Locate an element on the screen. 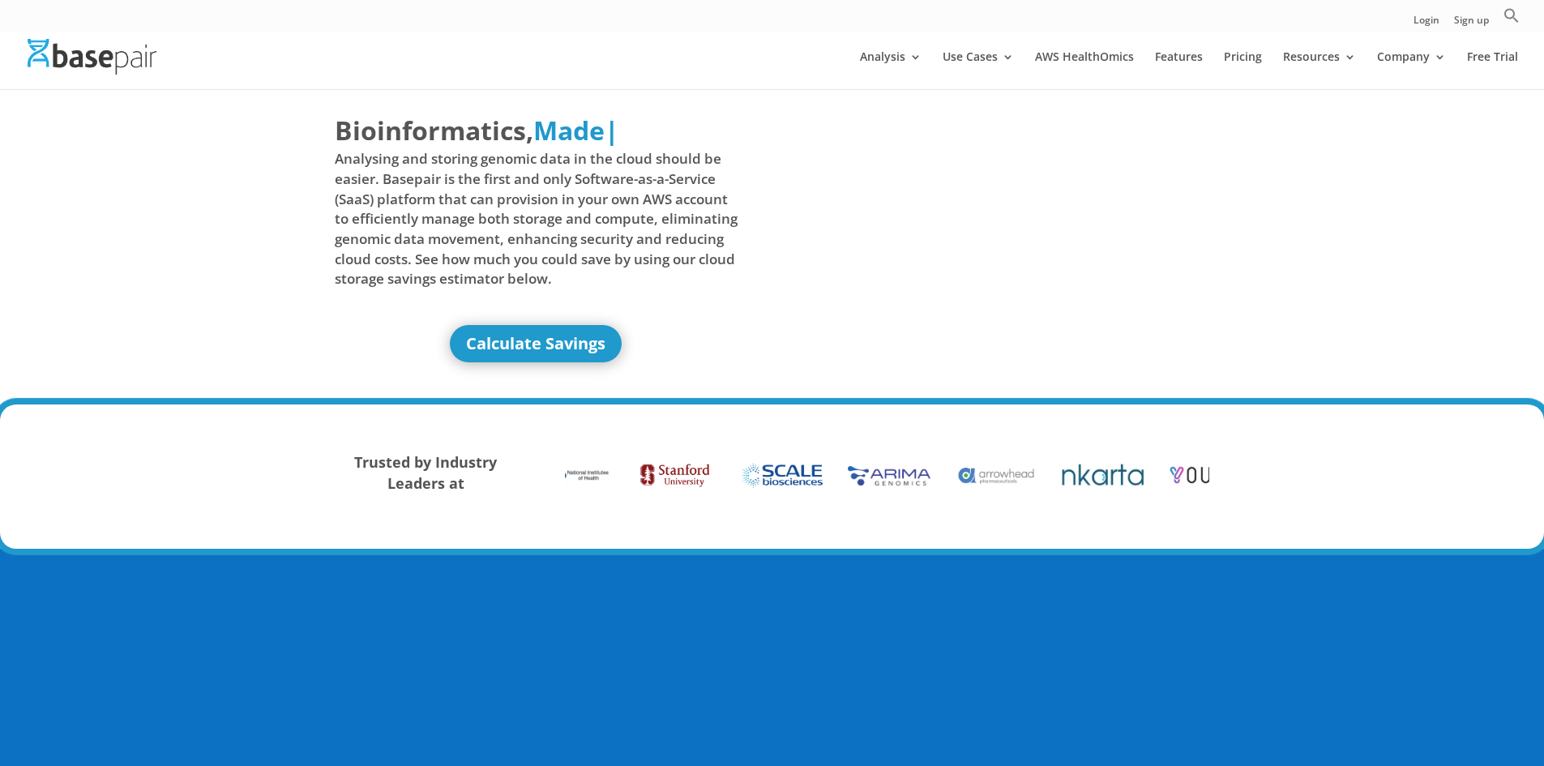 The image size is (1544, 766). a: Analysis is located at coordinates (891, 70).